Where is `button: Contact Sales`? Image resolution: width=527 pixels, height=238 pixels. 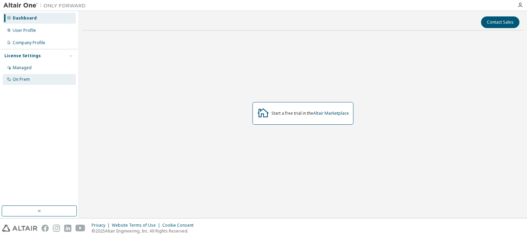 button: Contact Sales is located at coordinates (500, 22).